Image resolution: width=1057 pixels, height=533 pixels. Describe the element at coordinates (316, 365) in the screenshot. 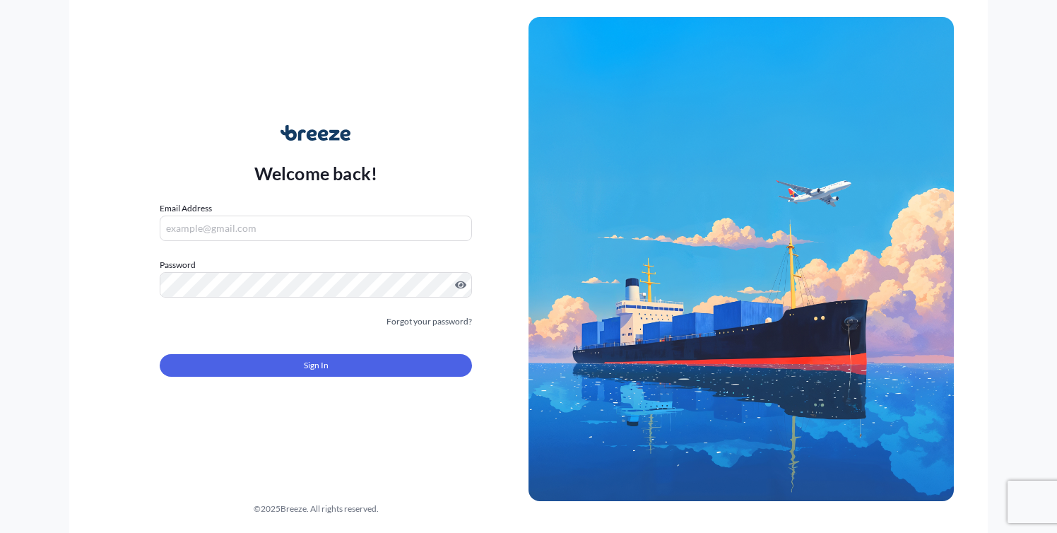

I see `button: Sign In` at that location.